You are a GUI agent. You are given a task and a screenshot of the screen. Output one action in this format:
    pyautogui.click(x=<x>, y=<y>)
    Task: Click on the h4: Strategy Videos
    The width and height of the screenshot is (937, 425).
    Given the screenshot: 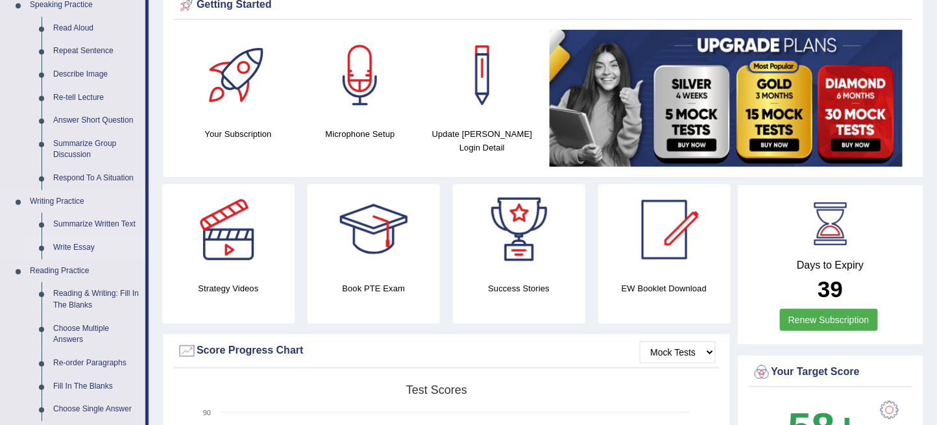 What is the action you would take?
    pyautogui.click(x=228, y=288)
    